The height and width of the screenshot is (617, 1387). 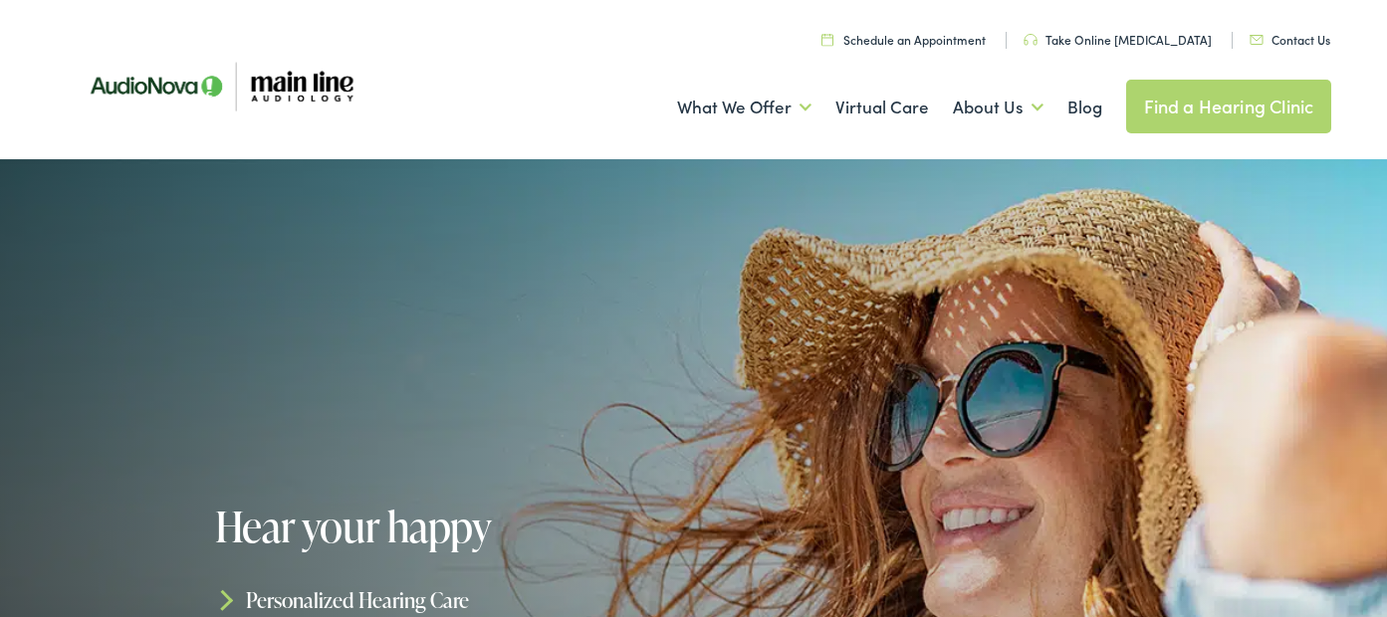 I want to click on a: Find a Hearing Clinic, so click(x=1229, y=107).